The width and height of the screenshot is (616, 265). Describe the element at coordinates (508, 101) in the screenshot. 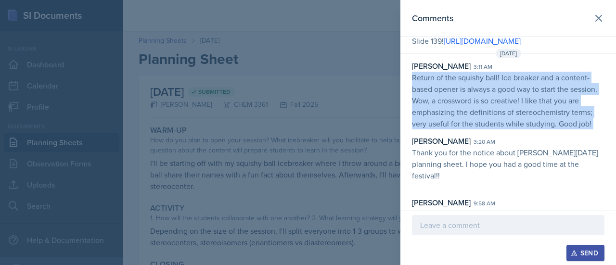

I see `p: Return of the squishy ball! Ice breaker and a content-based opener is always a good way to start ...` at that location.